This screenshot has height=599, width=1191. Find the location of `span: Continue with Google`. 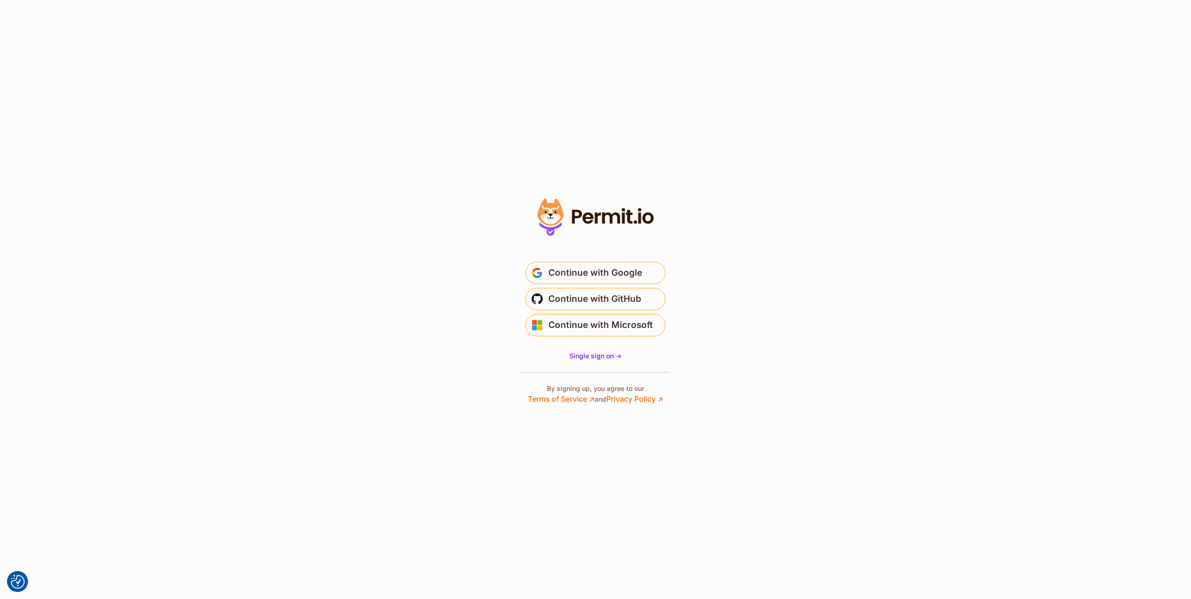

span: Continue with Google is located at coordinates (595, 273).